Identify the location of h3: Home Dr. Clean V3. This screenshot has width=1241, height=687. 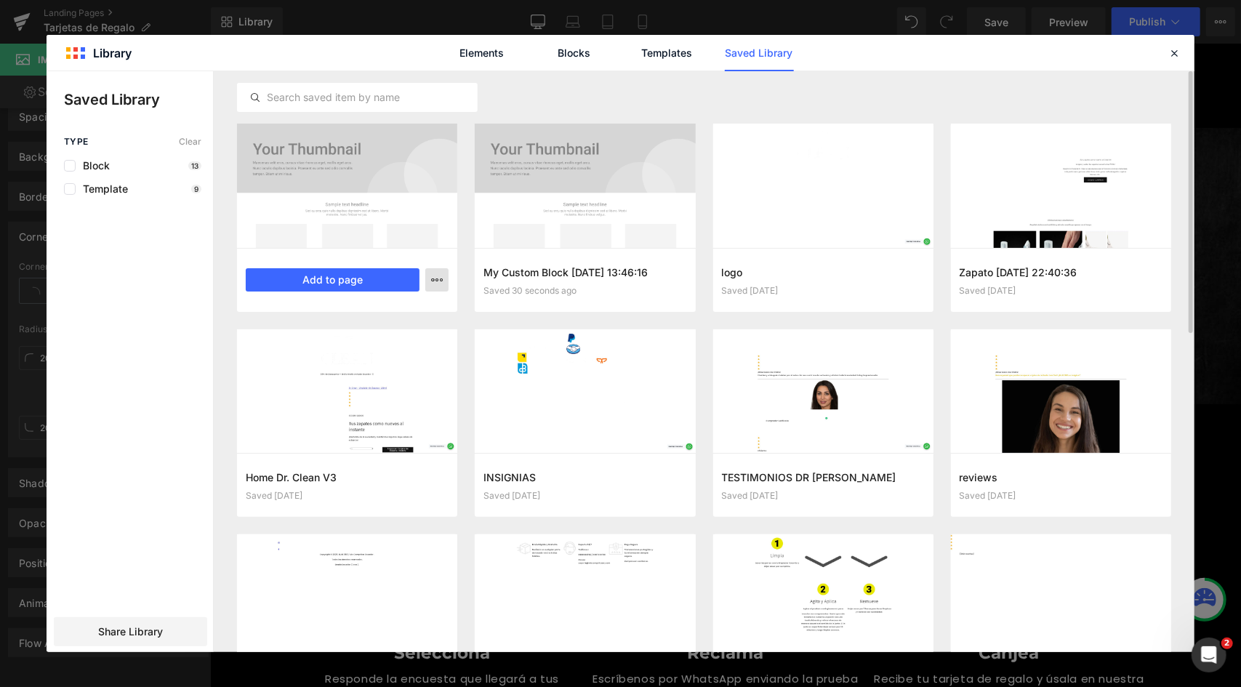
(347, 477).